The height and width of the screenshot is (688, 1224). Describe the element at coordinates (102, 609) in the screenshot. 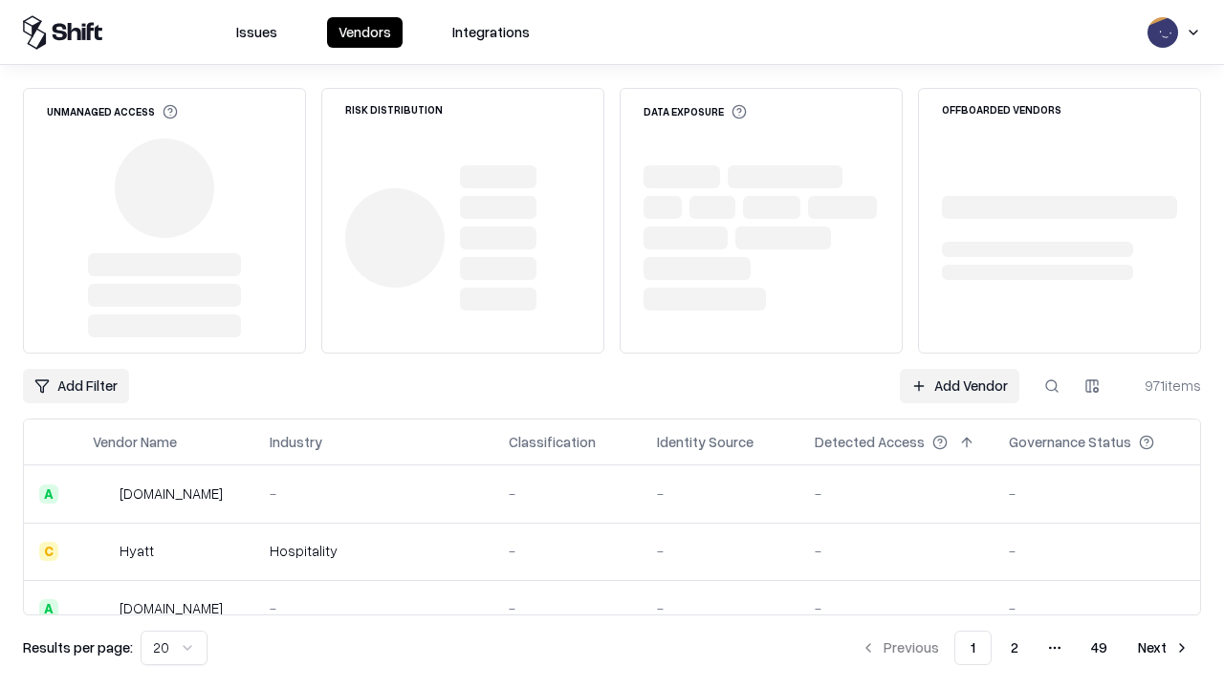

I see `img: primesec.co.il` at that location.